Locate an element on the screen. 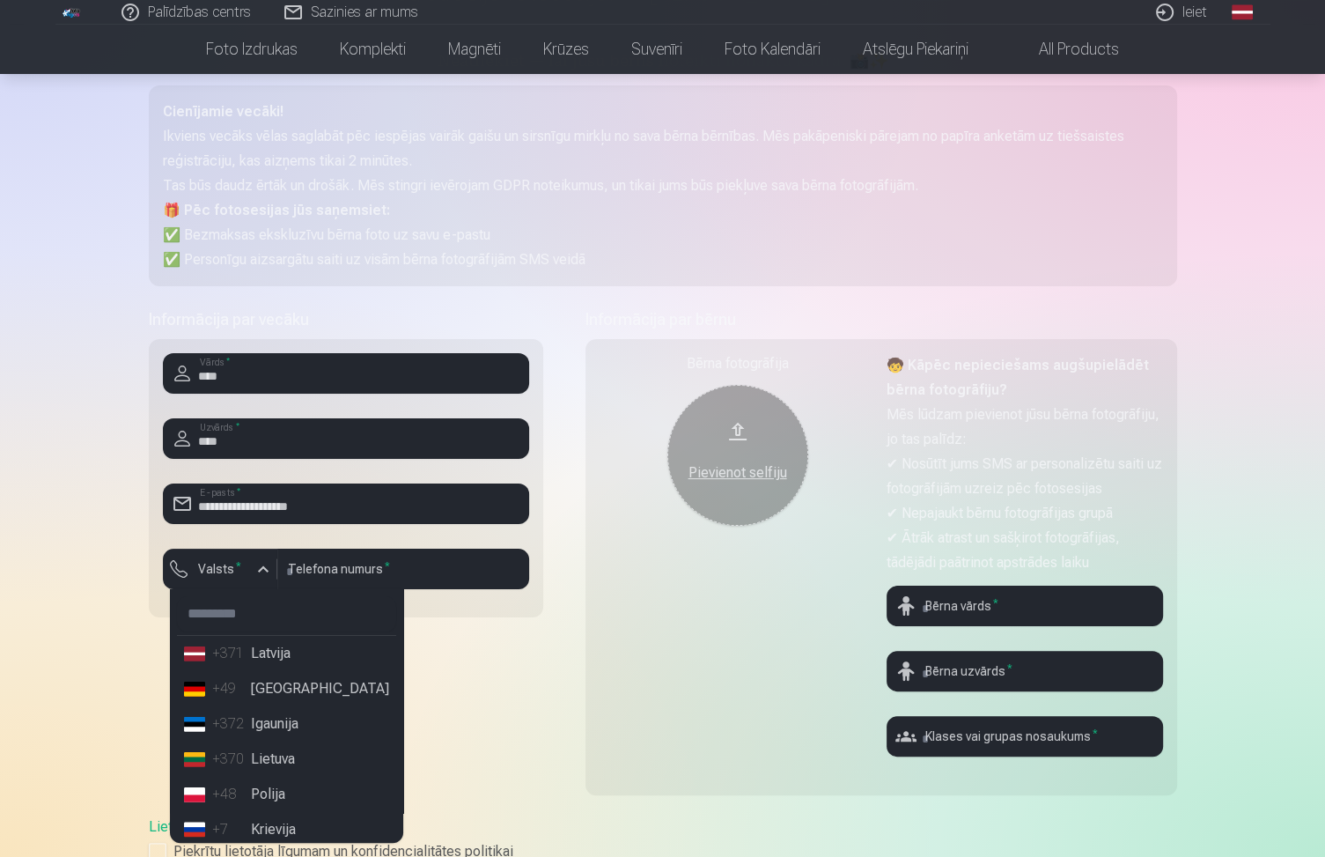  label: Valsts is located at coordinates (219, 569).